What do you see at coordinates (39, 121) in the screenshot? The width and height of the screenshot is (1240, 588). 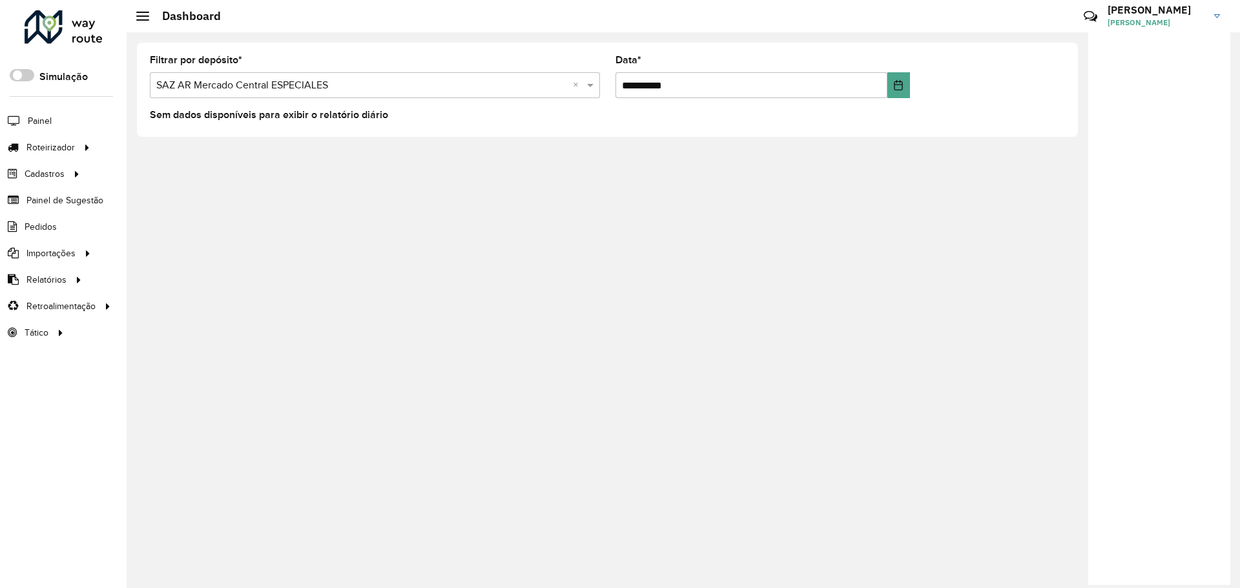 I see `span: Painel` at bounding box center [39, 121].